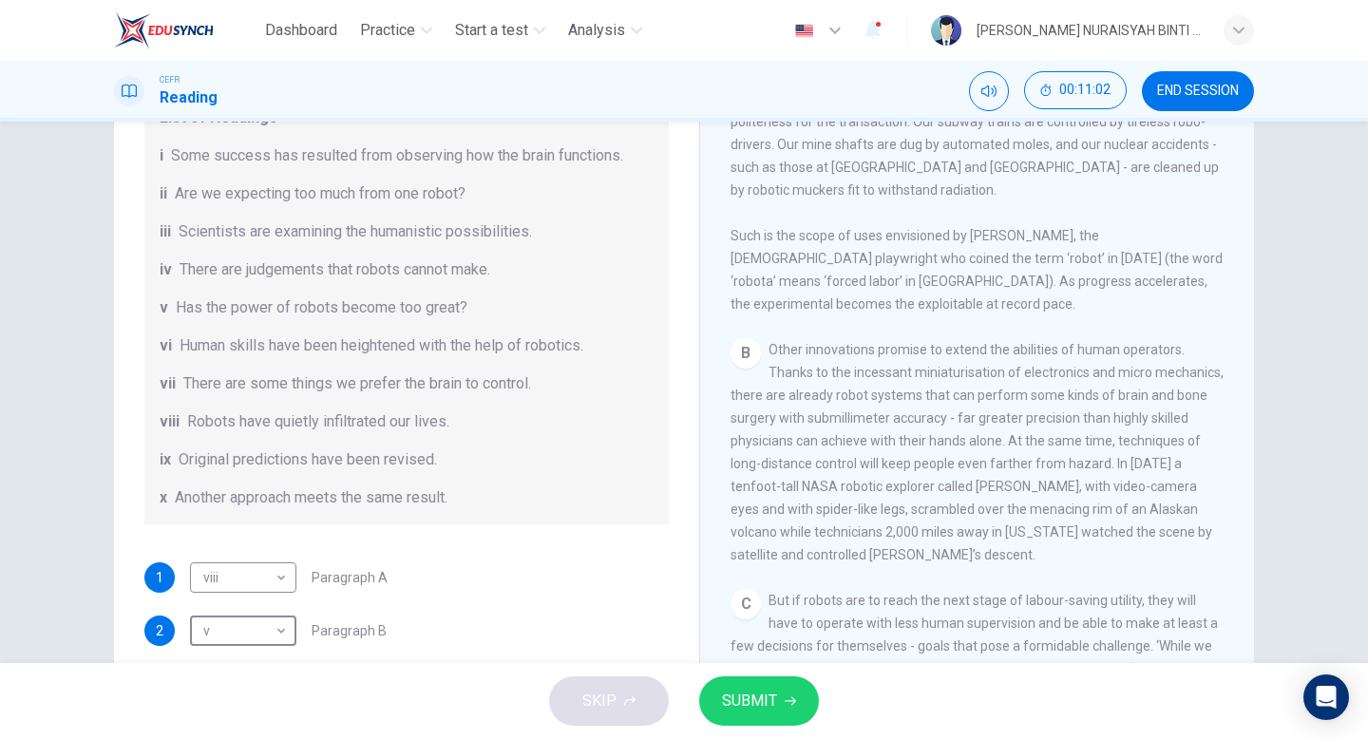  What do you see at coordinates (301, 30) in the screenshot?
I see `span: Dashboard` at bounding box center [301, 30].